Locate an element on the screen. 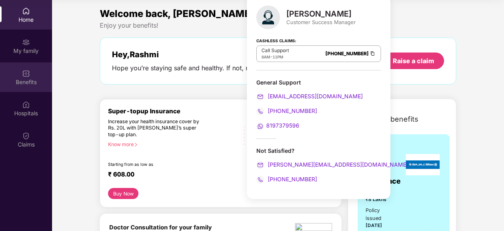 The width and height of the screenshot is (504, 231). b: Doctor Consultation for your family is located at coordinates (161, 227).